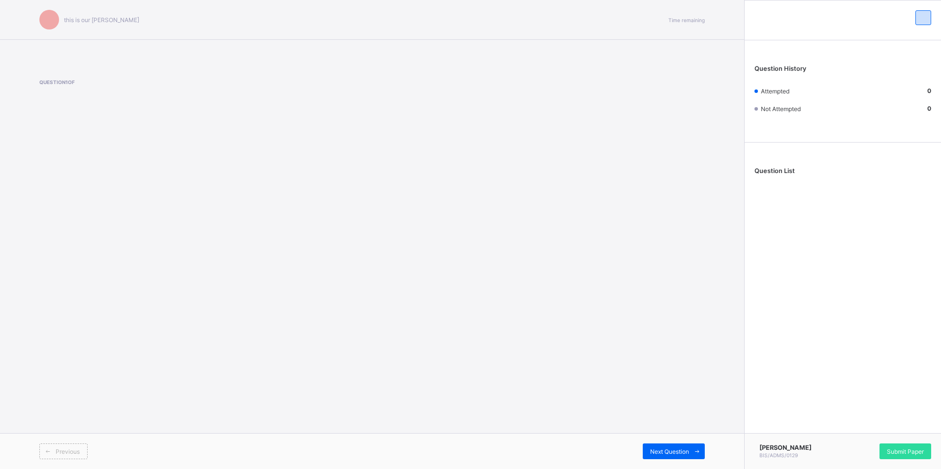 Image resolution: width=941 pixels, height=469 pixels. I want to click on span: Question List, so click(774, 171).